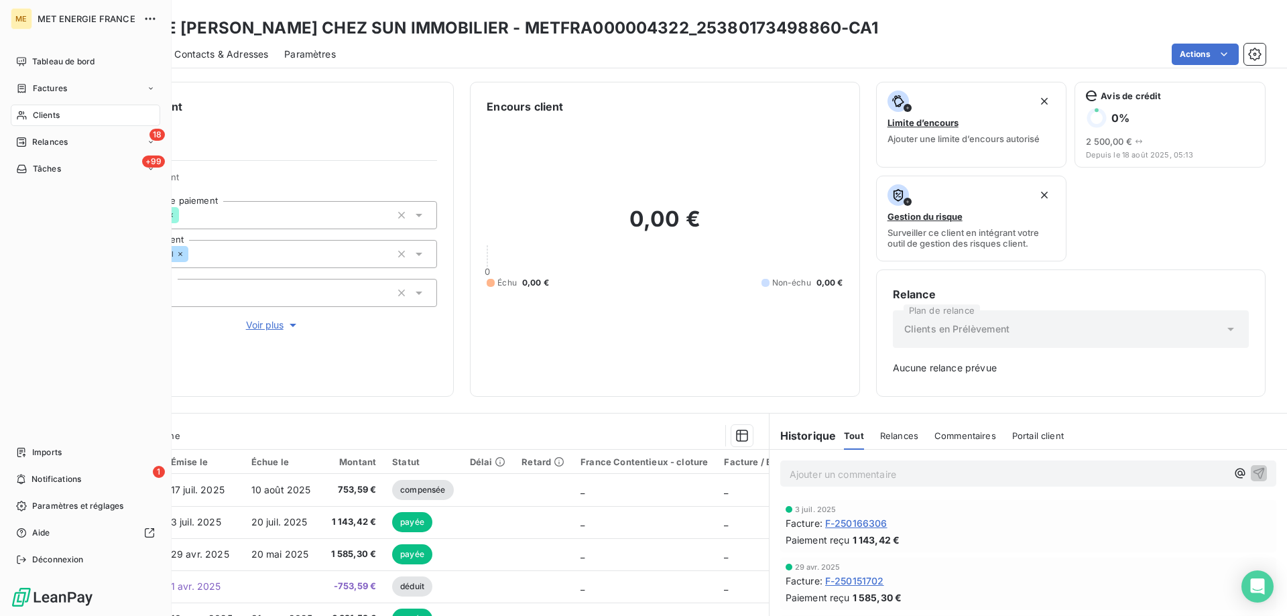  I want to click on div: Statut, so click(422, 462).